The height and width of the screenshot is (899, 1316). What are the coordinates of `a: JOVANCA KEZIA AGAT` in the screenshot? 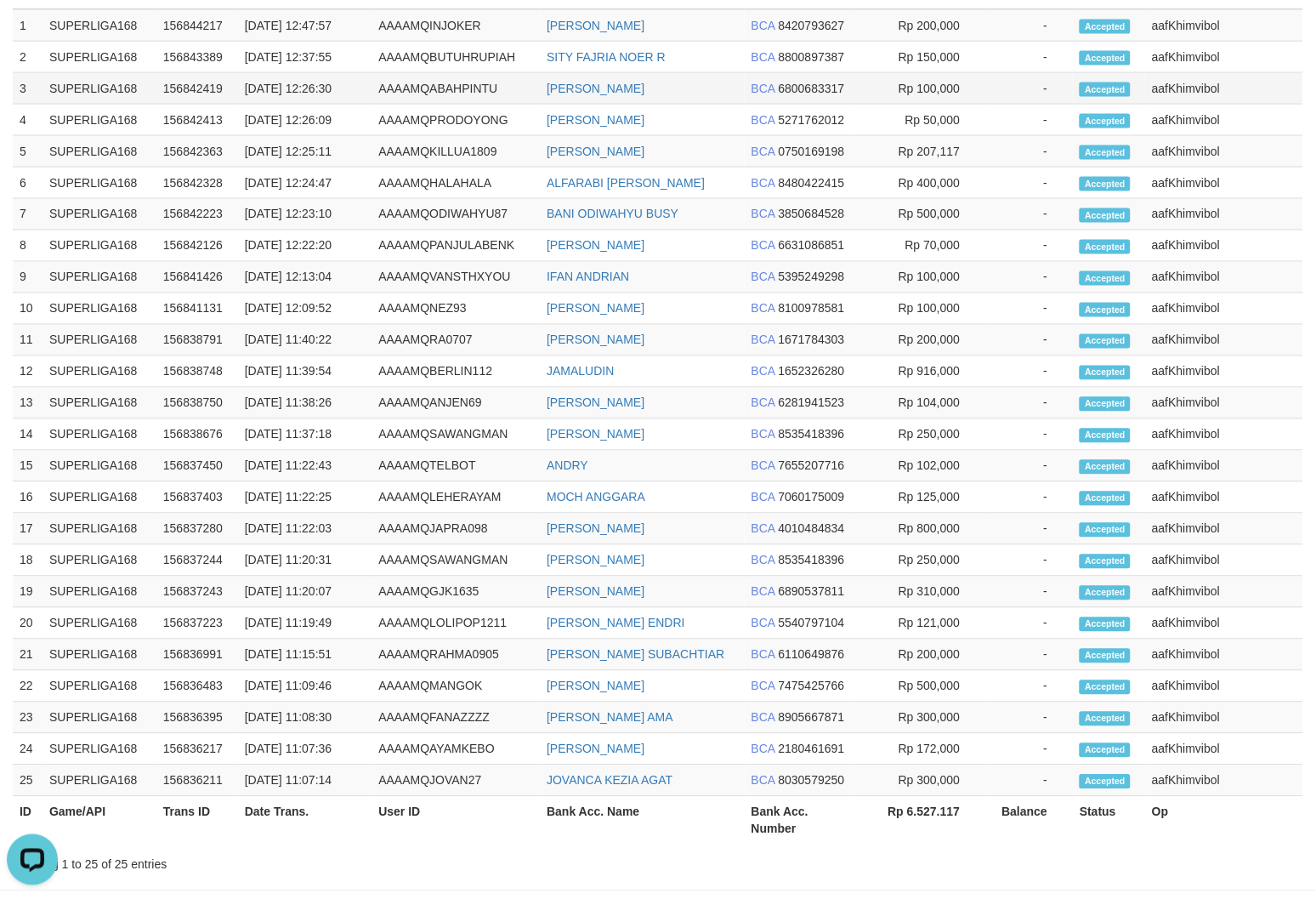 It's located at (610, 780).